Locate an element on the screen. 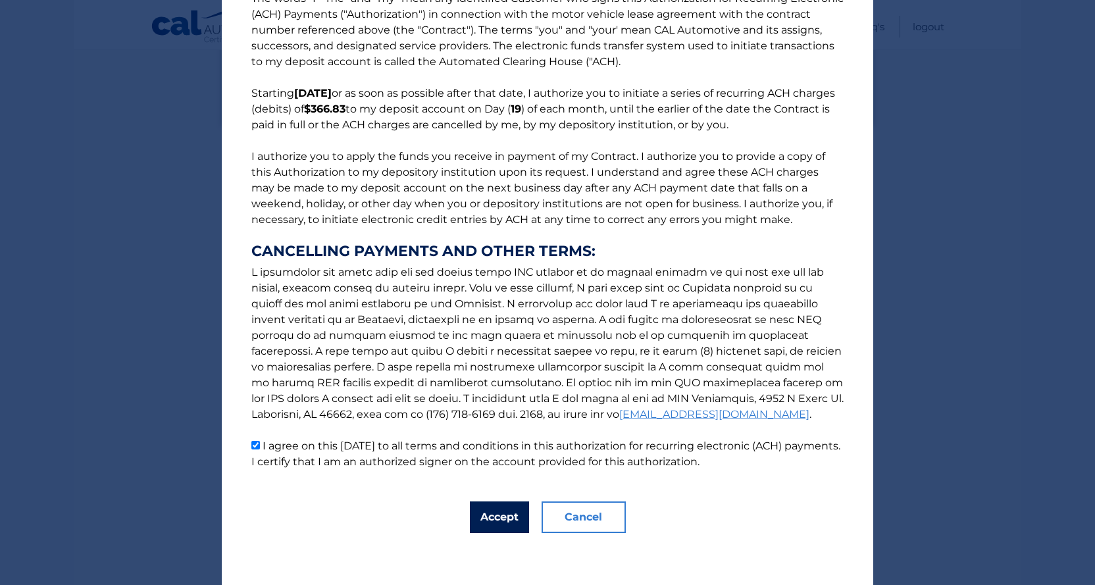 Image resolution: width=1095 pixels, height=585 pixels. b: 19 is located at coordinates (516, 109).